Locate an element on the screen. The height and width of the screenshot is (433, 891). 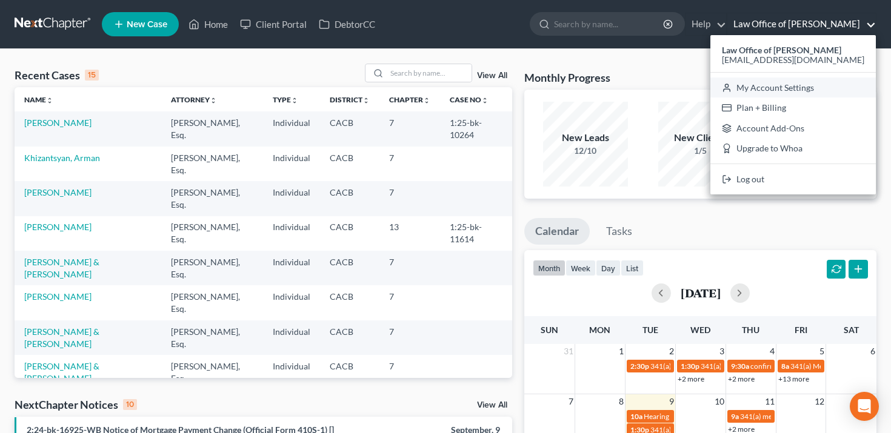
div: Open Intercom Messenger is located at coordinates (864, 407).